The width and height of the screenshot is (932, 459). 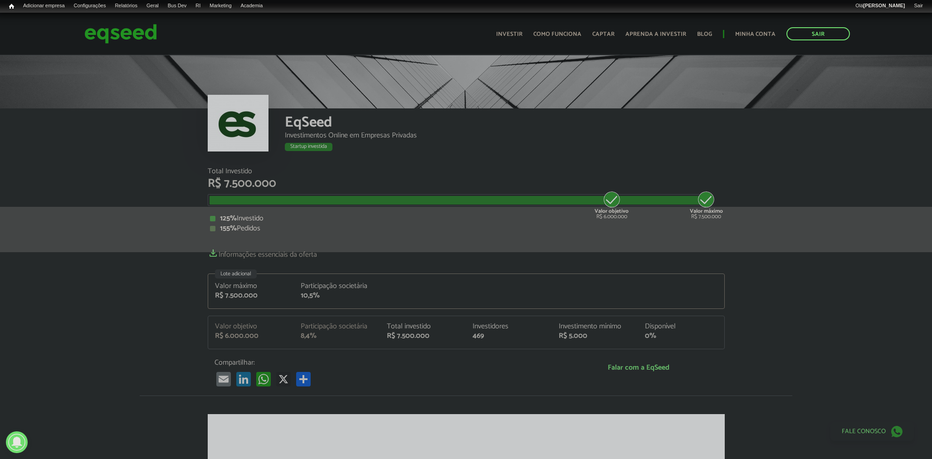 What do you see at coordinates (252, 6) in the screenshot?
I see `a: Academia` at bounding box center [252, 6].